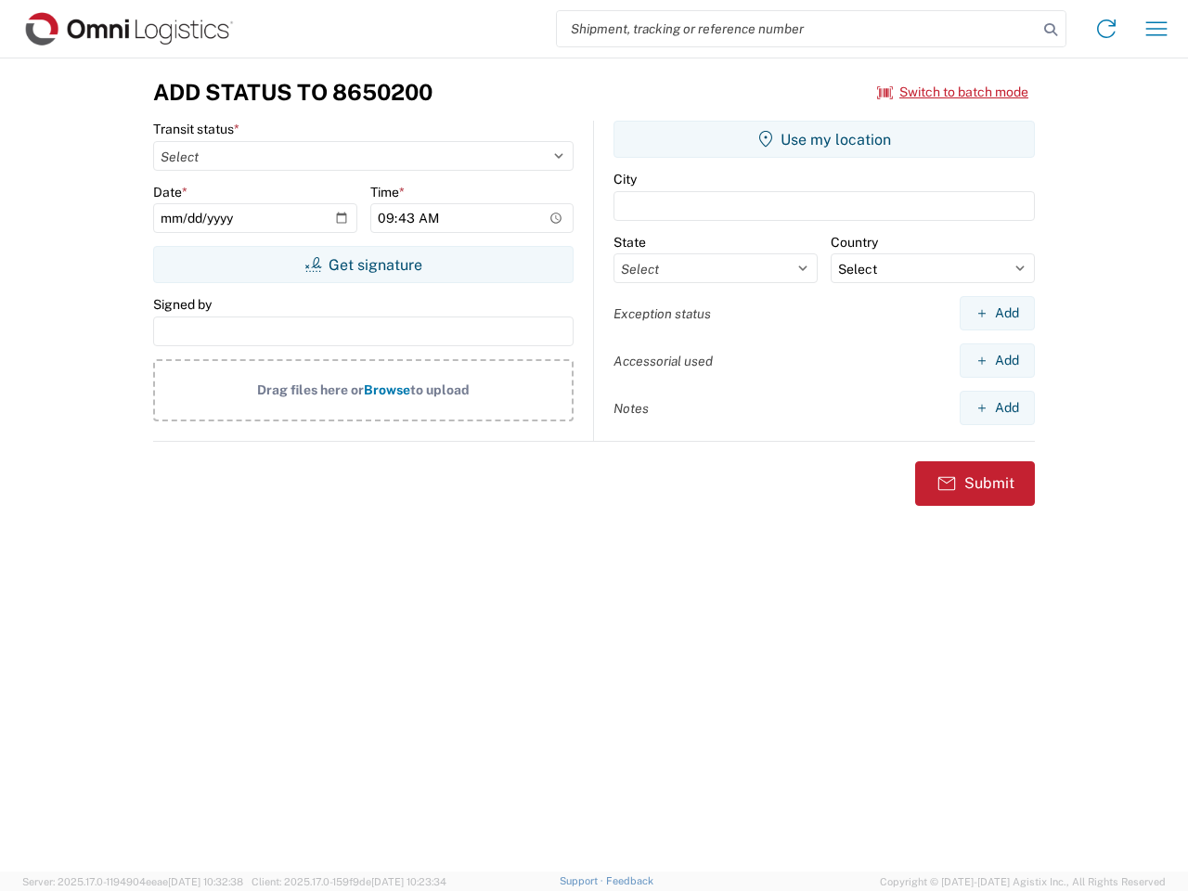 The height and width of the screenshot is (891, 1188). Describe the element at coordinates (824, 139) in the screenshot. I see `button: Use my location` at that location.